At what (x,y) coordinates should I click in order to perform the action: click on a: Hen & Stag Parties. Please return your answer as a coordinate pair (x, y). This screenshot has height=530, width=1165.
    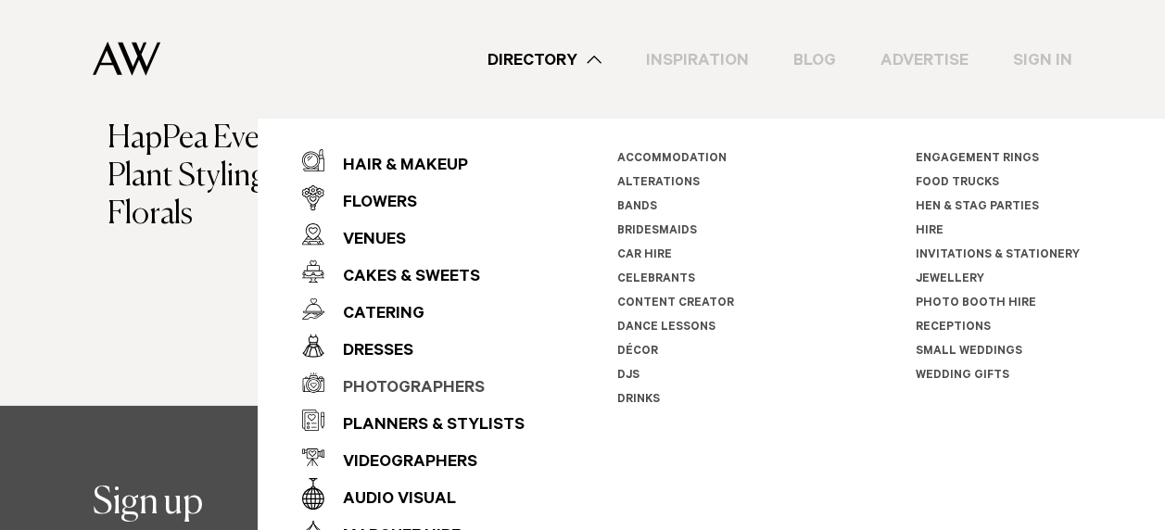
    Looking at the image, I should click on (977, 208).